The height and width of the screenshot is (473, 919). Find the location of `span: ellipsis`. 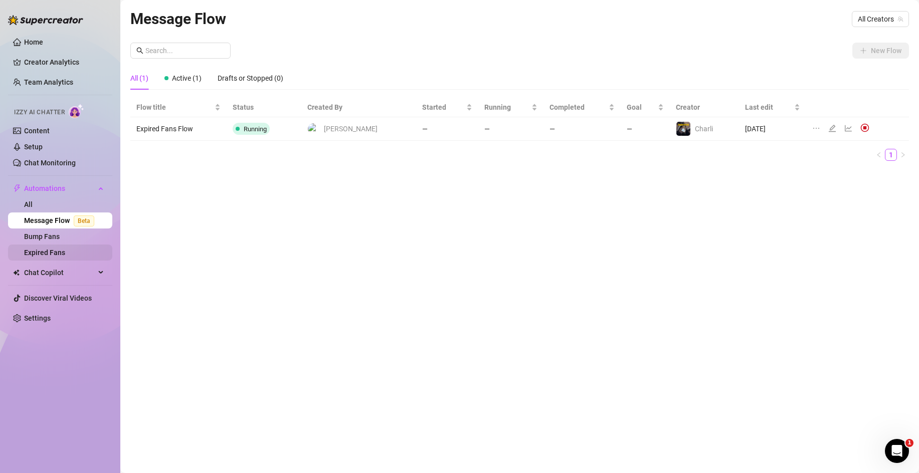

span: ellipsis is located at coordinates (816, 128).